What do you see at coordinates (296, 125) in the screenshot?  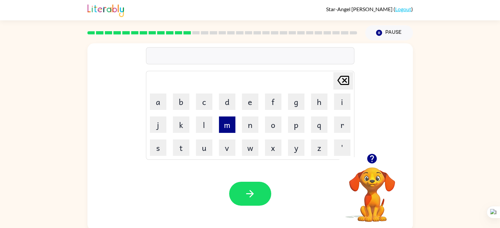 I see `button: p` at bounding box center [296, 125].